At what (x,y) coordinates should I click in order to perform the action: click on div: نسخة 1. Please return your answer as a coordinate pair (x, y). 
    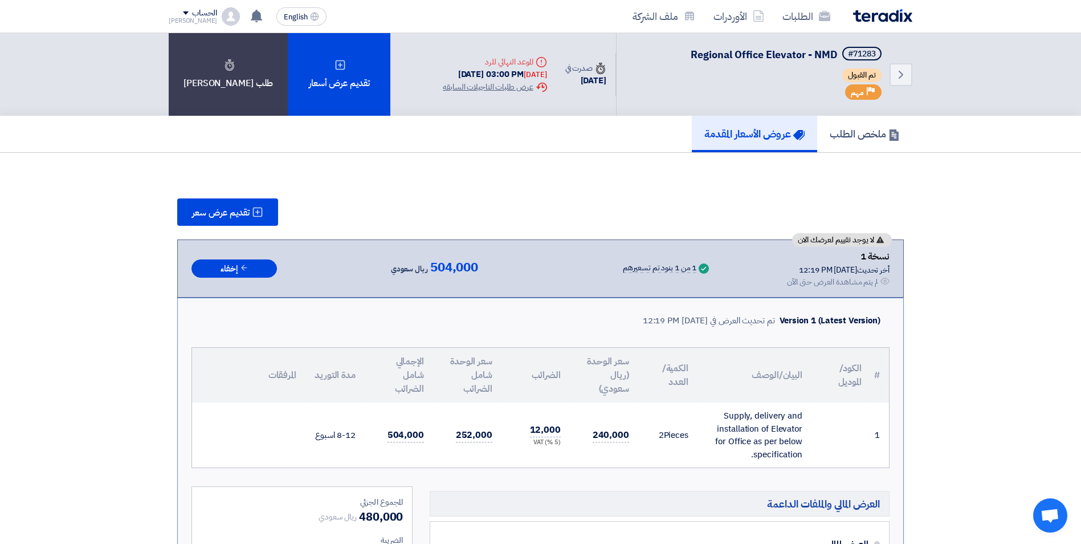
    Looking at the image, I should click on (838, 257).